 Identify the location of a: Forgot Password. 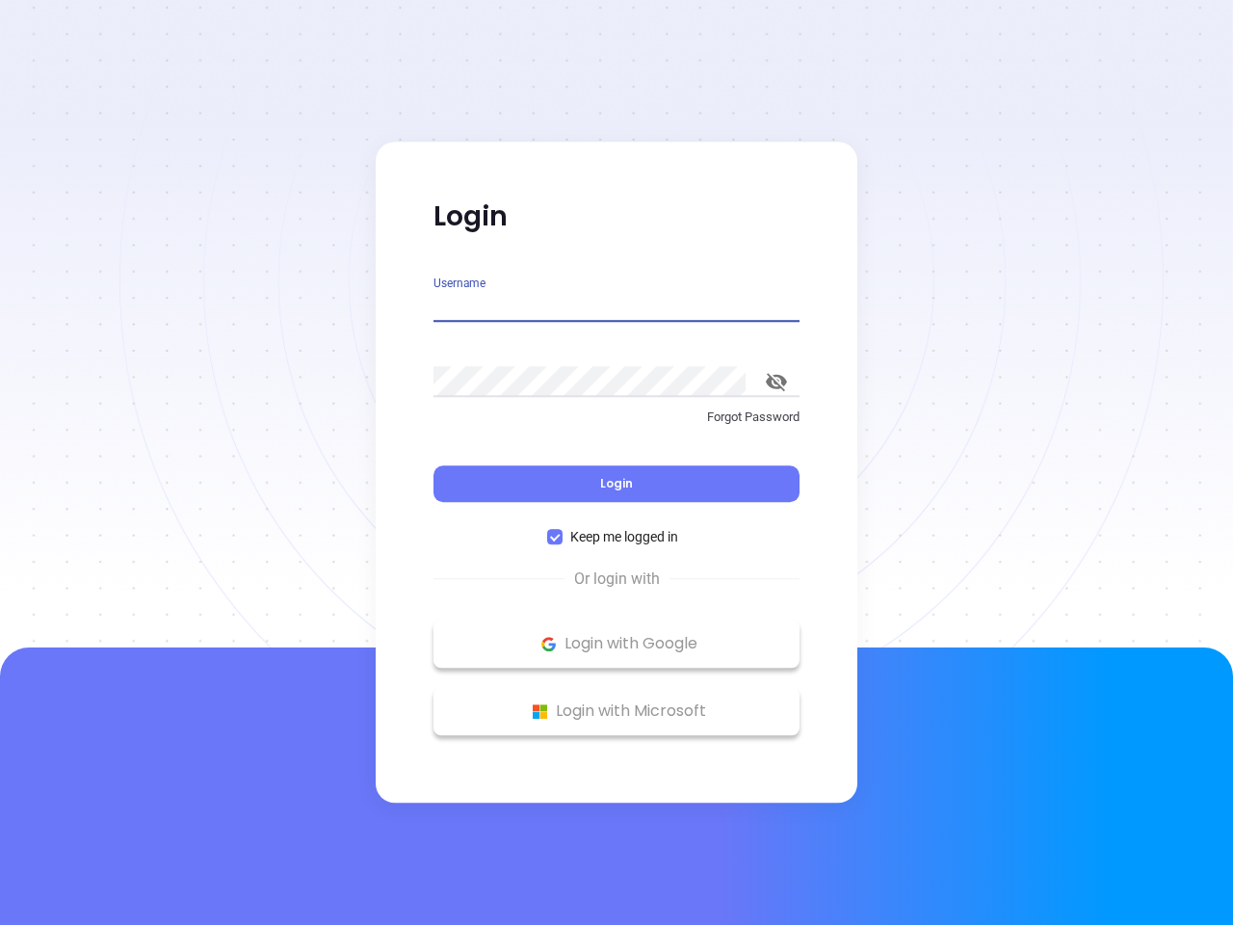
(617, 425).